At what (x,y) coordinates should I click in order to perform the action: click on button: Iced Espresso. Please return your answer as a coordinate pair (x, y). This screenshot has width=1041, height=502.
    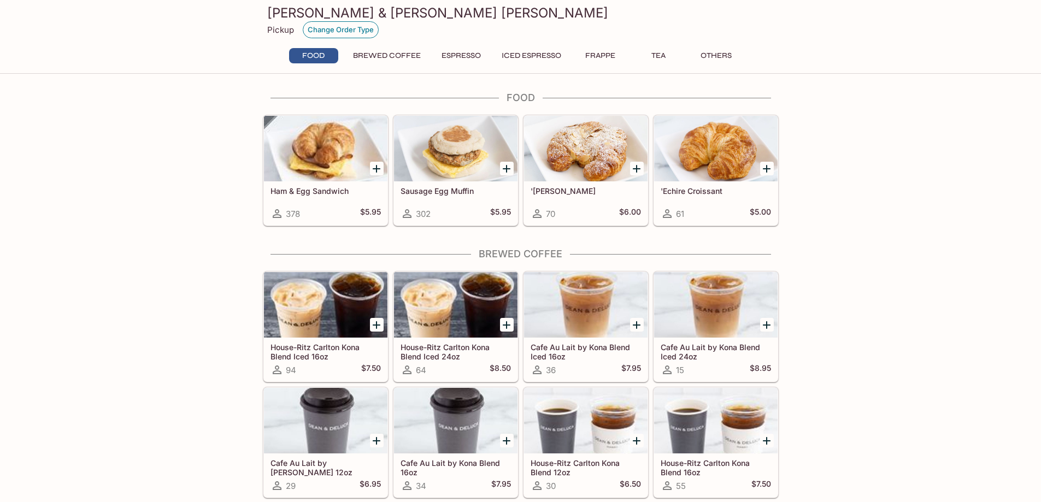
    Looking at the image, I should click on (531, 56).